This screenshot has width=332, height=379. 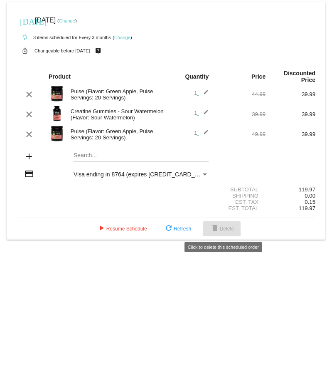 I want to click on span: 0.15, so click(x=310, y=202).